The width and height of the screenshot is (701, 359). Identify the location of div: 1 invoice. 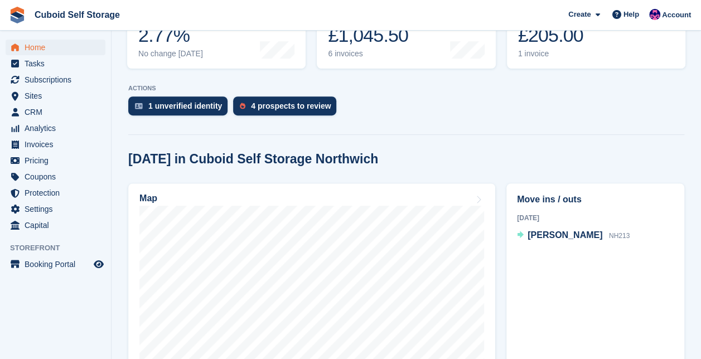
(556, 54).